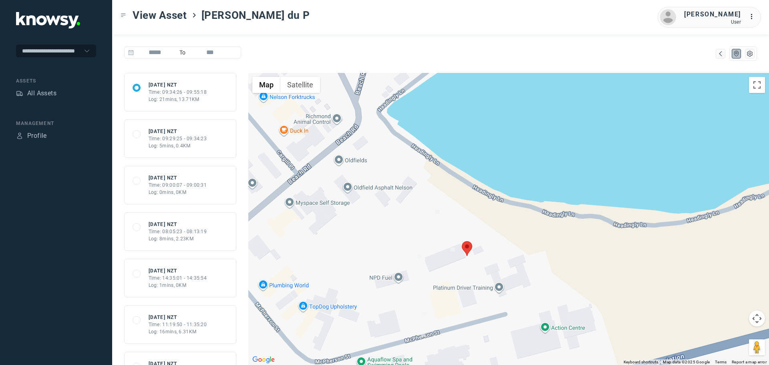  Describe the element at coordinates (178, 332) in the screenshot. I see `div: Log: 16mins, 6.31KM` at that location.